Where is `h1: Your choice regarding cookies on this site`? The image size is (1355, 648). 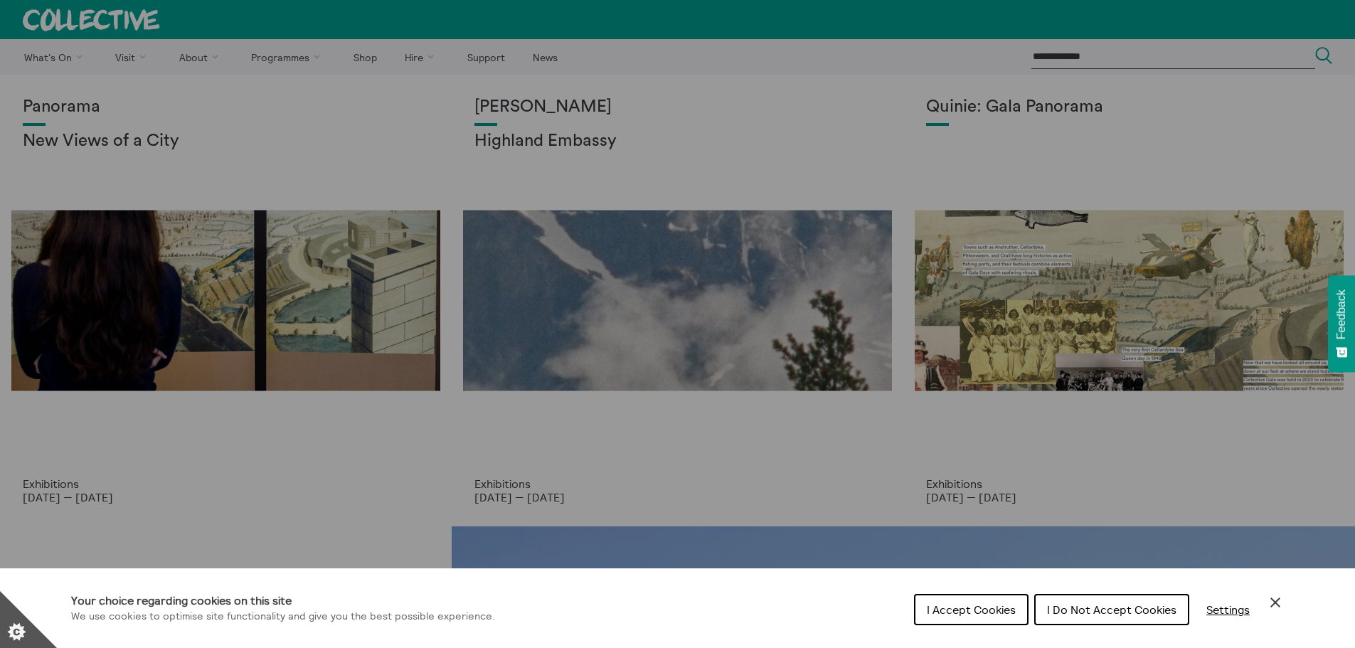 h1: Your choice regarding cookies on this site is located at coordinates (283, 600).